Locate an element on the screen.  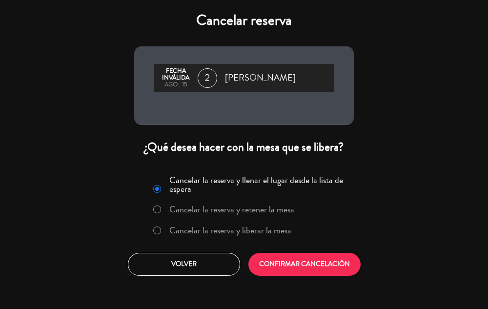
div: ¿Qué desea hacer con la mesa que se libera? is located at coordinates (244, 147).